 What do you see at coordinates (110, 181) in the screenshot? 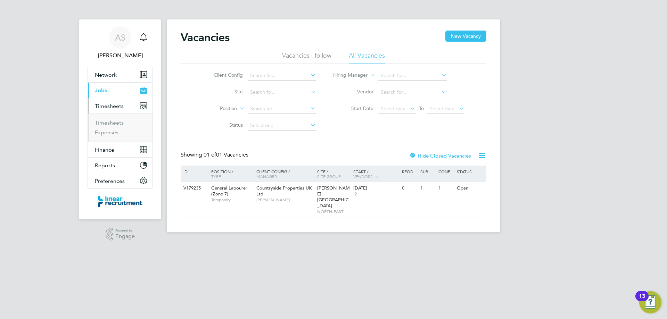
I see `span: Preferences` at bounding box center [110, 181].